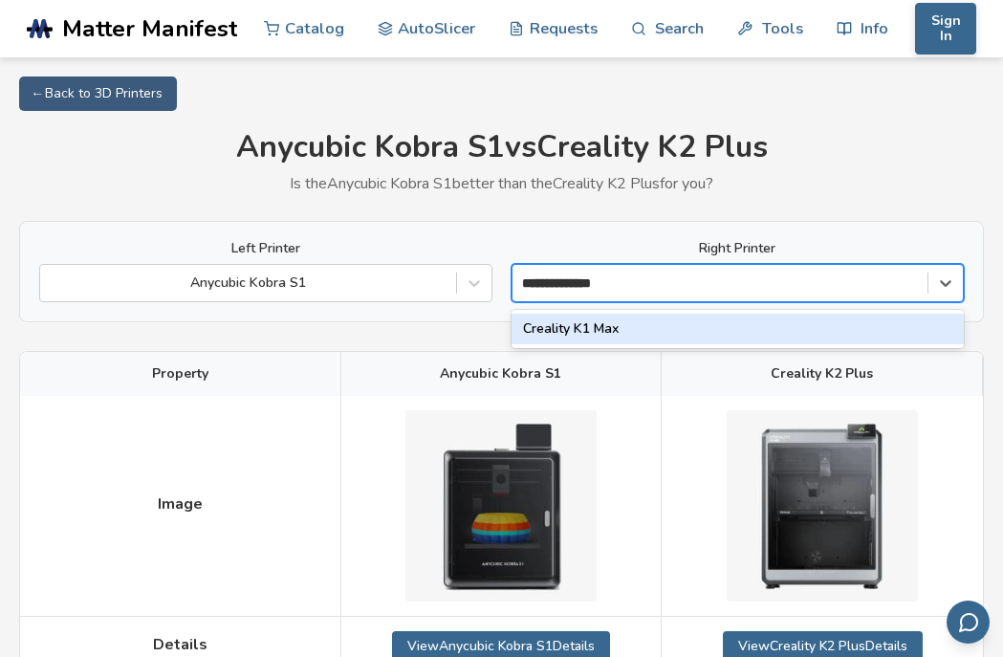  What do you see at coordinates (501, 184) in the screenshot?
I see `p: Is the Anycubic Kobra S1 better than the Creality K2 Plus for you?` at bounding box center [501, 184].